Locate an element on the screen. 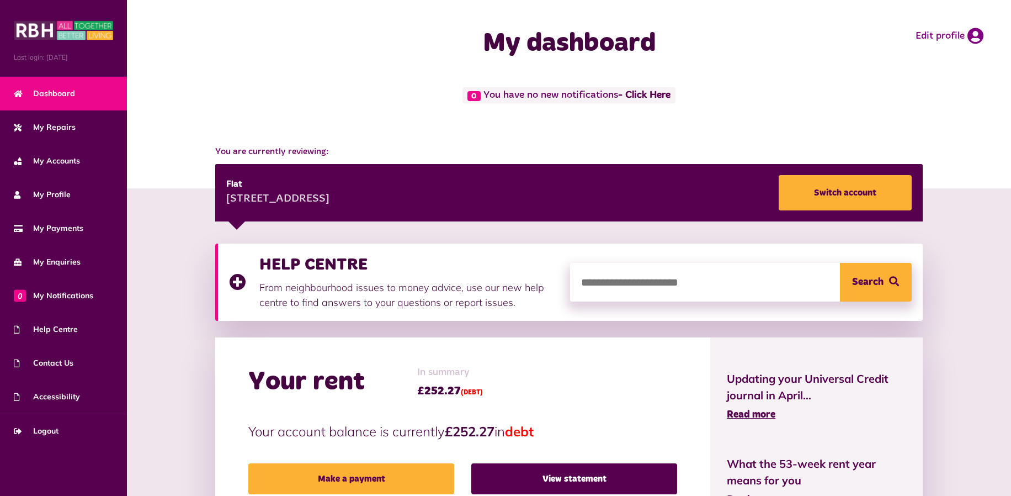  span: My Notifications is located at coordinates (54, 295).